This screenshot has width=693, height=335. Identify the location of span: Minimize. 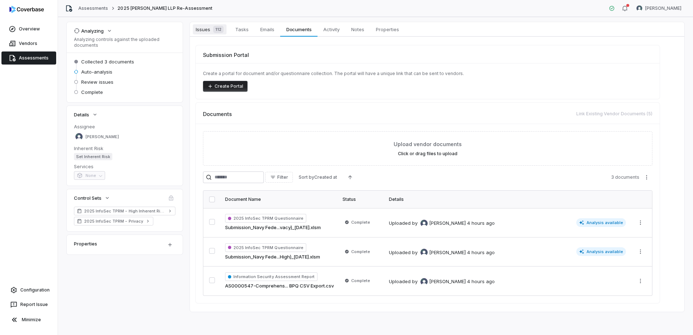
(31, 320).